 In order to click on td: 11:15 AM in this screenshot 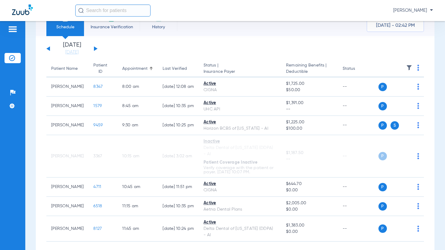, I will do `click(137, 206)`.